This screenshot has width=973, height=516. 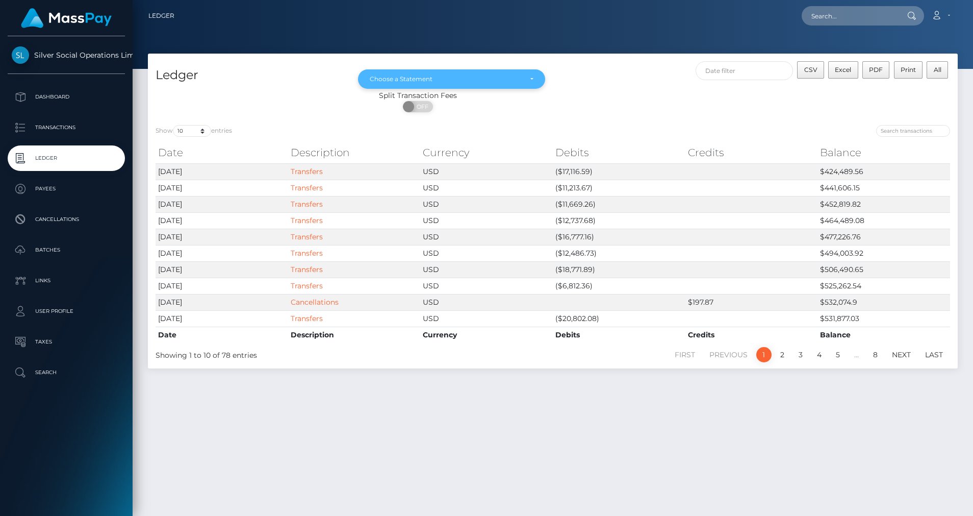 I want to click on p: User Profile, so click(x=66, y=311).